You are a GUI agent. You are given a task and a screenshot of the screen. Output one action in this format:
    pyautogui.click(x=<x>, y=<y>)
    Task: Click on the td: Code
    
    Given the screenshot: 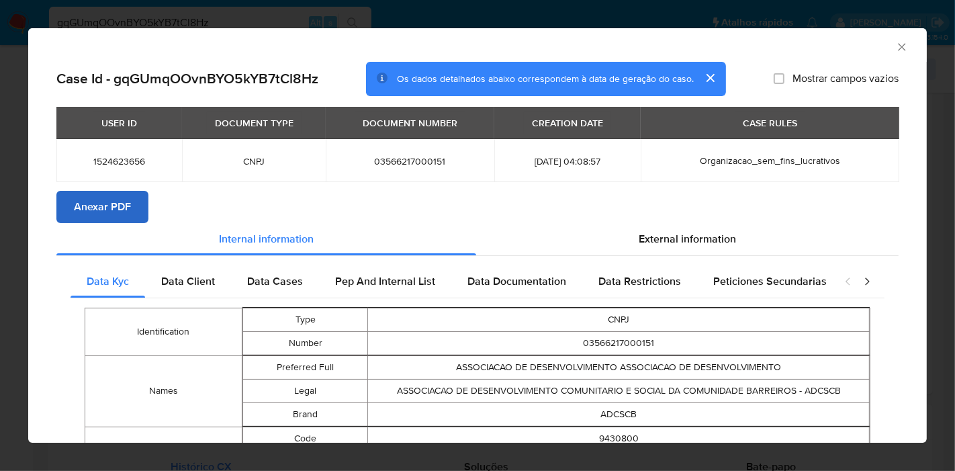 What is the action you would take?
    pyautogui.click(x=305, y=438)
    